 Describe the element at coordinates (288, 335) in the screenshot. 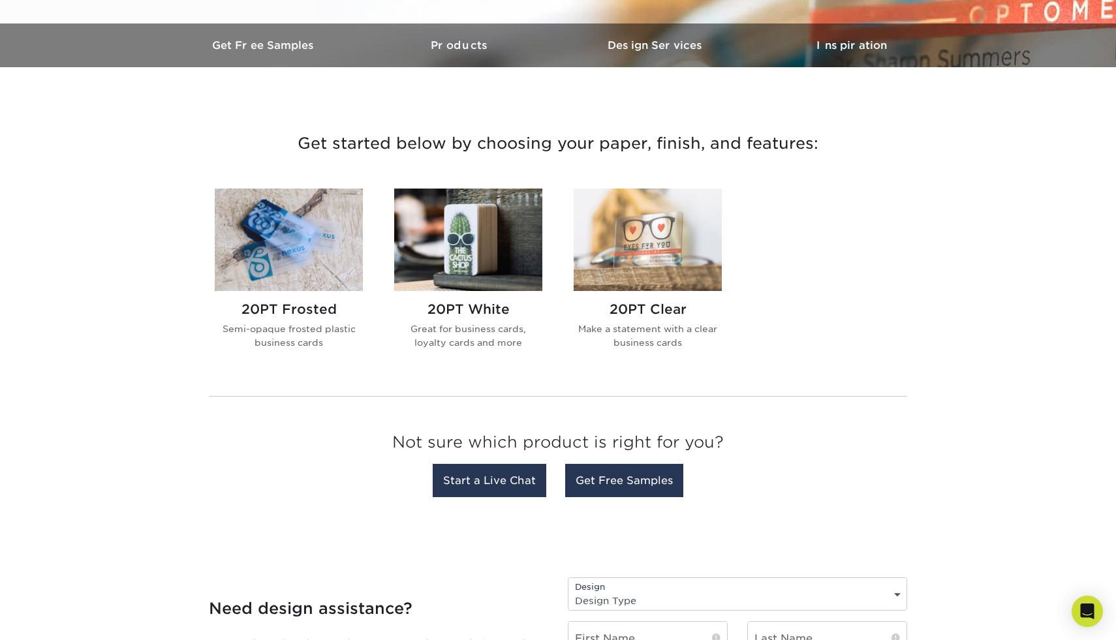

I see `p: Semi-opaque frosted plastic business cards` at that location.